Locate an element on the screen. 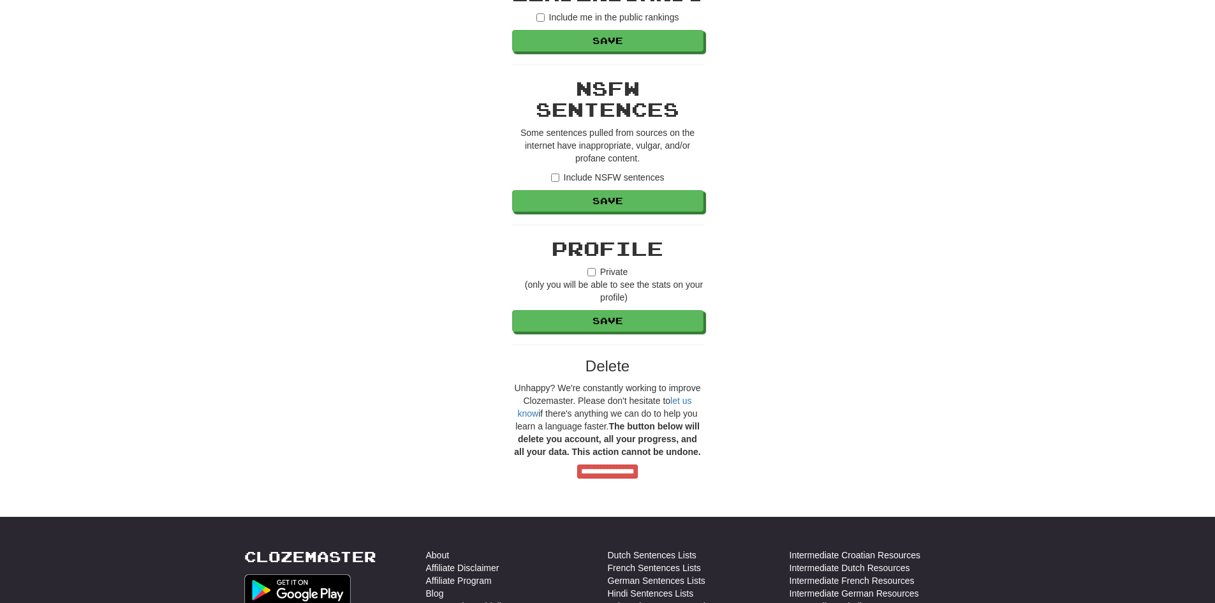 The width and height of the screenshot is (1215, 603). h3: Delete is located at coordinates (608, 366).